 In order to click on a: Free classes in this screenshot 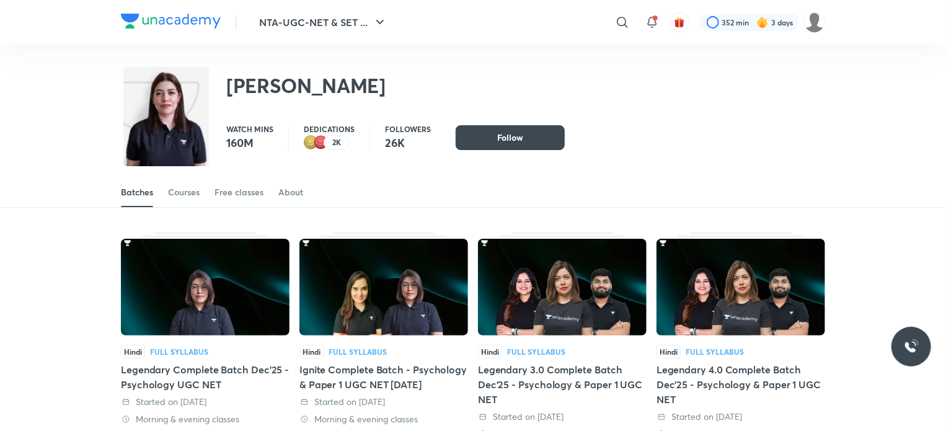, I will do `click(239, 192)`.